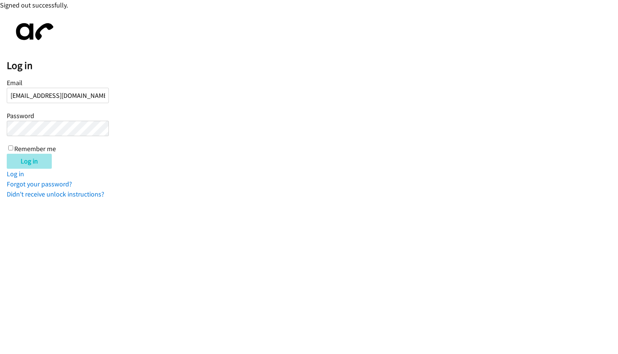 The image size is (618, 354). What do you see at coordinates (15, 83) in the screenshot?
I see `label: Email` at bounding box center [15, 83].